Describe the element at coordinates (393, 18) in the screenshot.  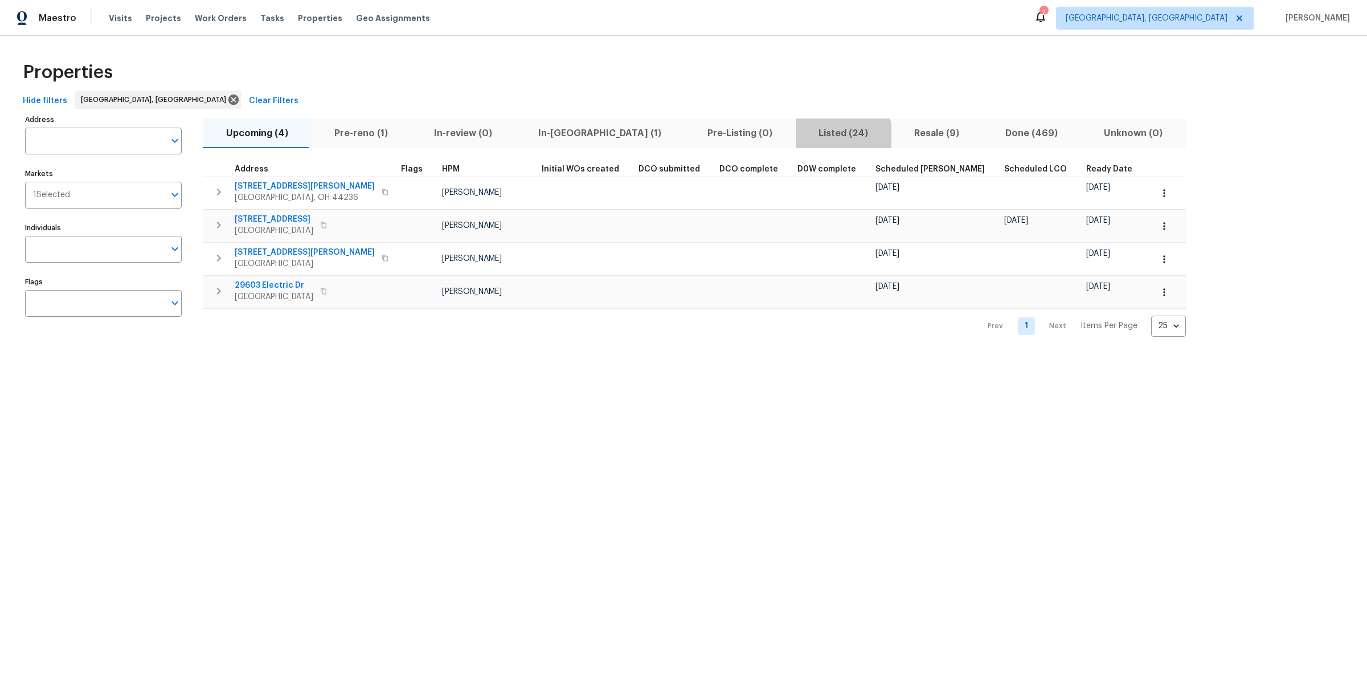
I see `span: Geo Assignments` at that location.